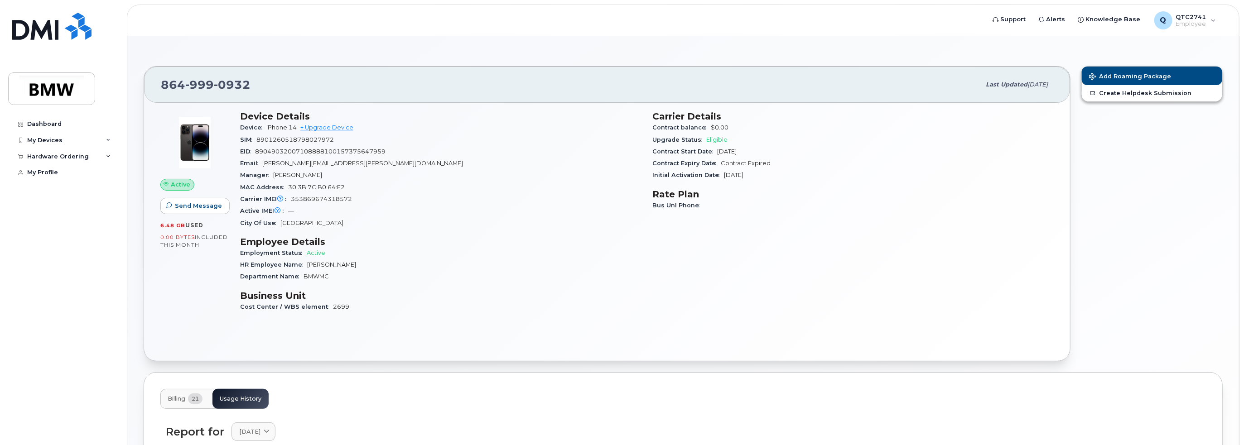 Image resolution: width=1244 pixels, height=445 pixels. Describe the element at coordinates (198, 206) in the screenshot. I see `span: Send Message` at that location.